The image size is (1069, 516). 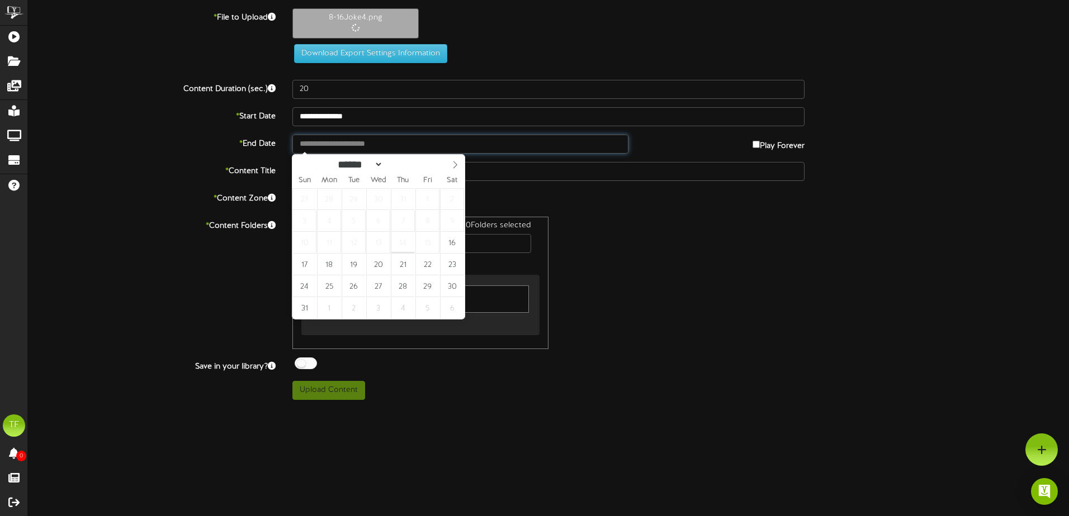 What do you see at coordinates (428, 181) in the screenshot?
I see `span: Fri` at bounding box center [428, 181].